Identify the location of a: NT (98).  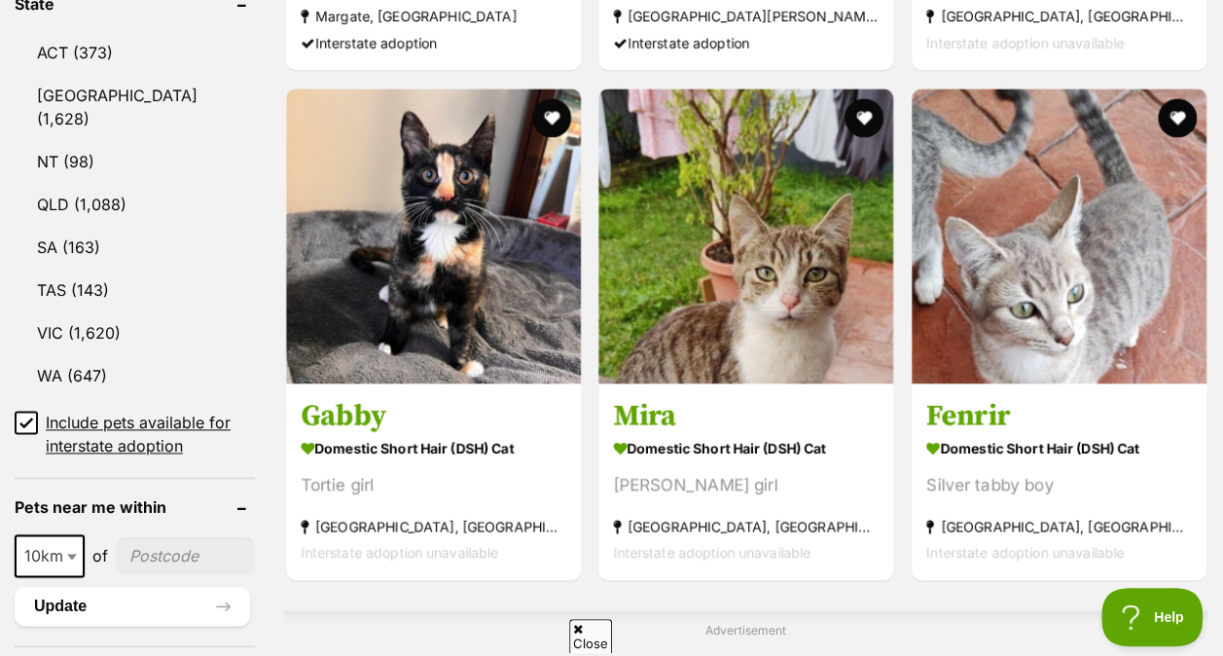
(134, 161).